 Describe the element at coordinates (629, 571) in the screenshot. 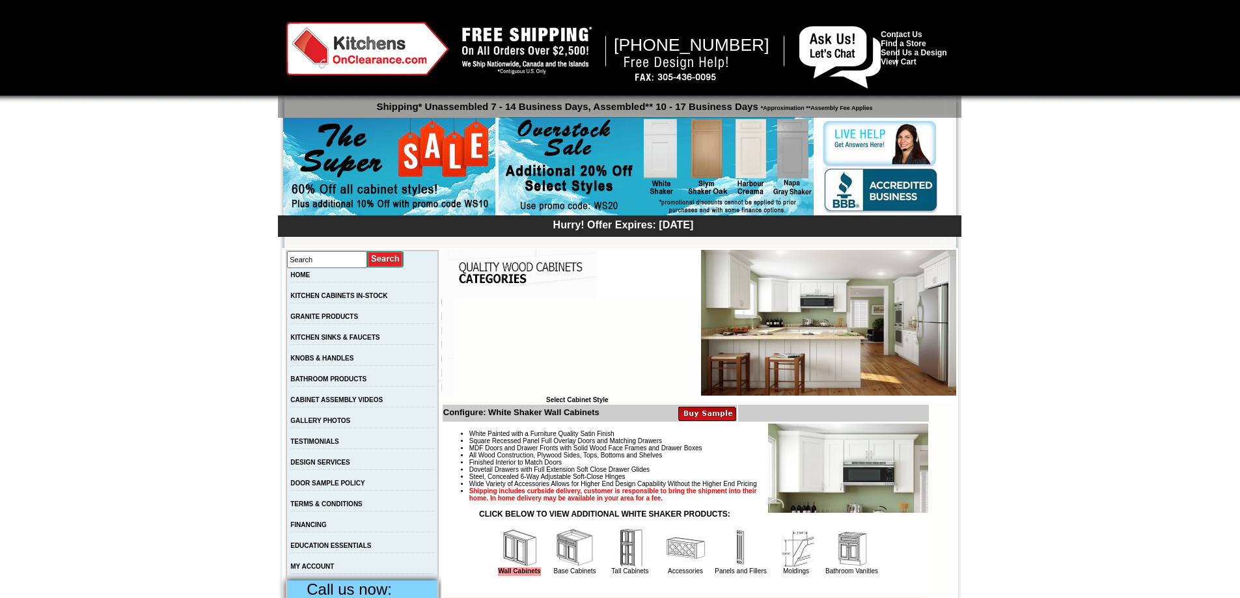

I see `a: Tall Cabinets` at that location.